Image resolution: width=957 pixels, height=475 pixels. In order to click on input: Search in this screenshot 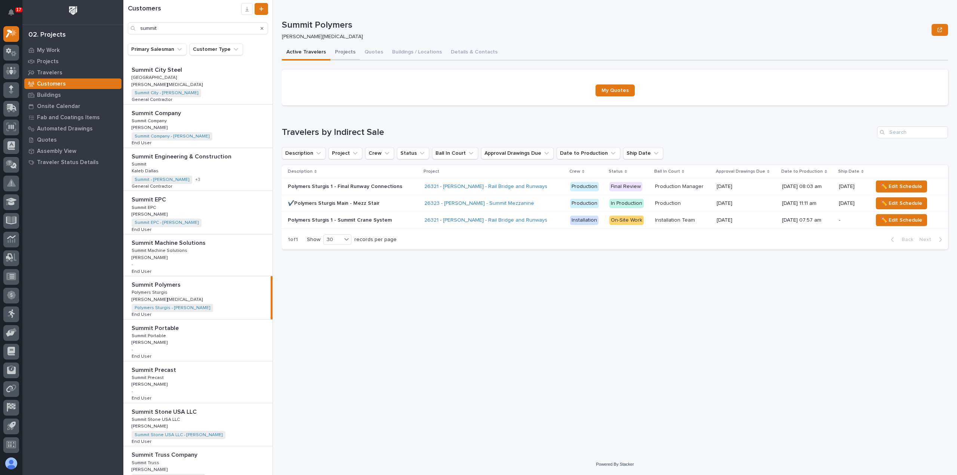, I will do `click(198, 28)`.